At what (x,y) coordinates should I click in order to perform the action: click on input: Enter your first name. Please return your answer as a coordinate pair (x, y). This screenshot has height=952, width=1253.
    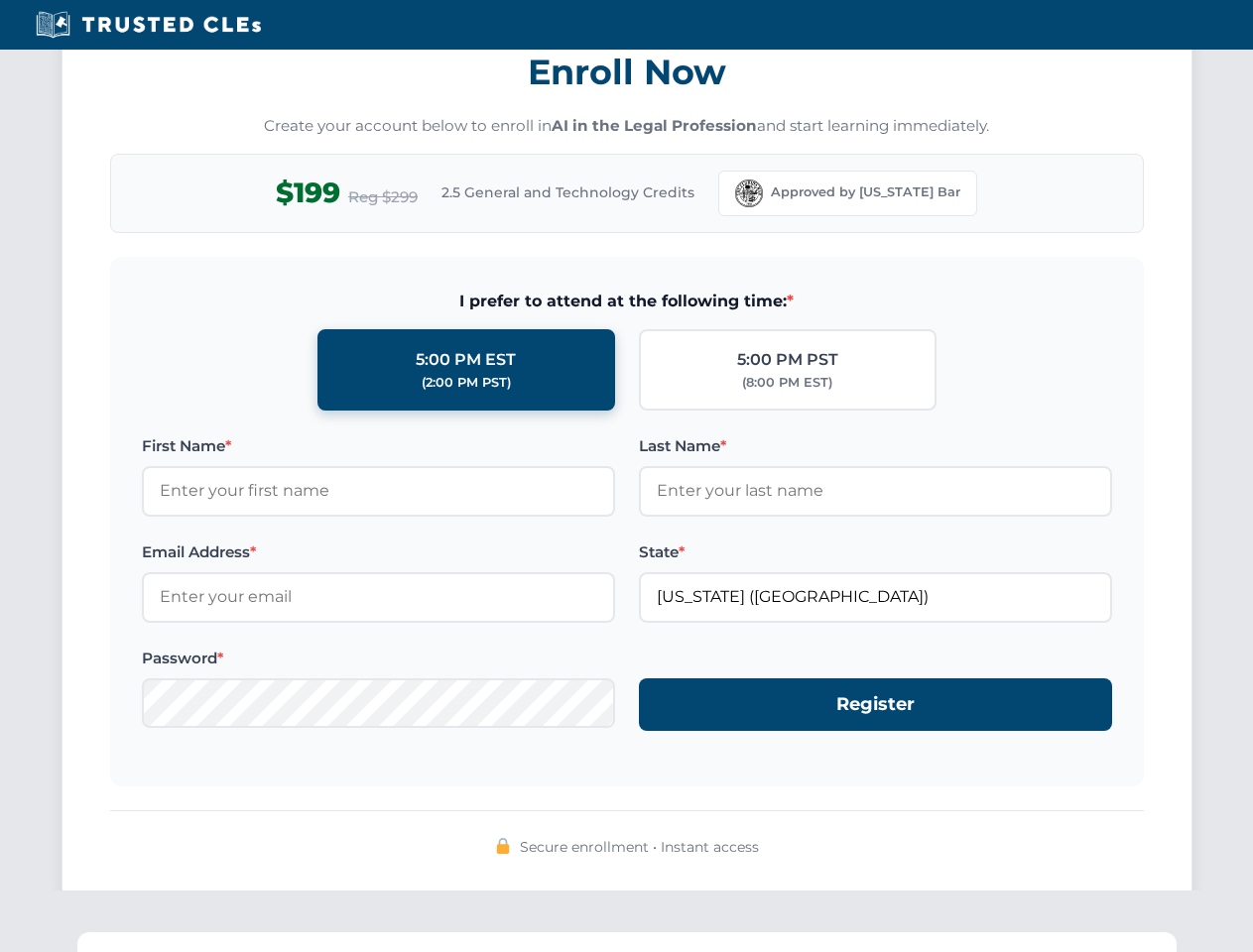
    Looking at the image, I should click on (378, 491).